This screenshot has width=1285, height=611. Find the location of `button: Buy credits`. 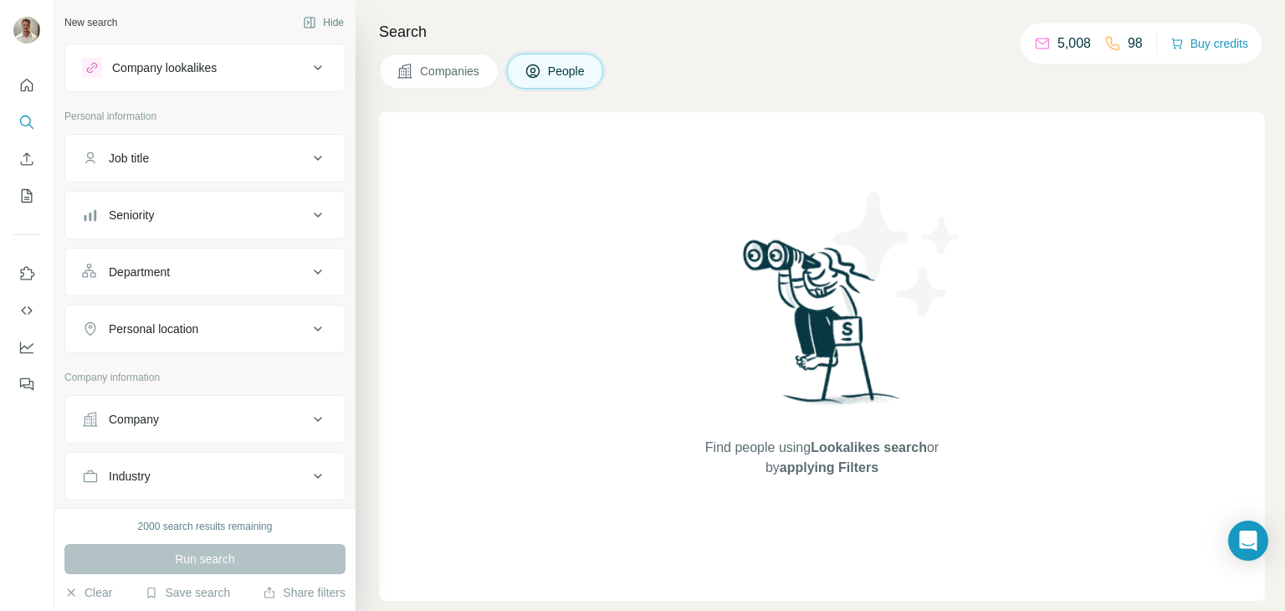

button: Buy credits is located at coordinates (1209, 44).